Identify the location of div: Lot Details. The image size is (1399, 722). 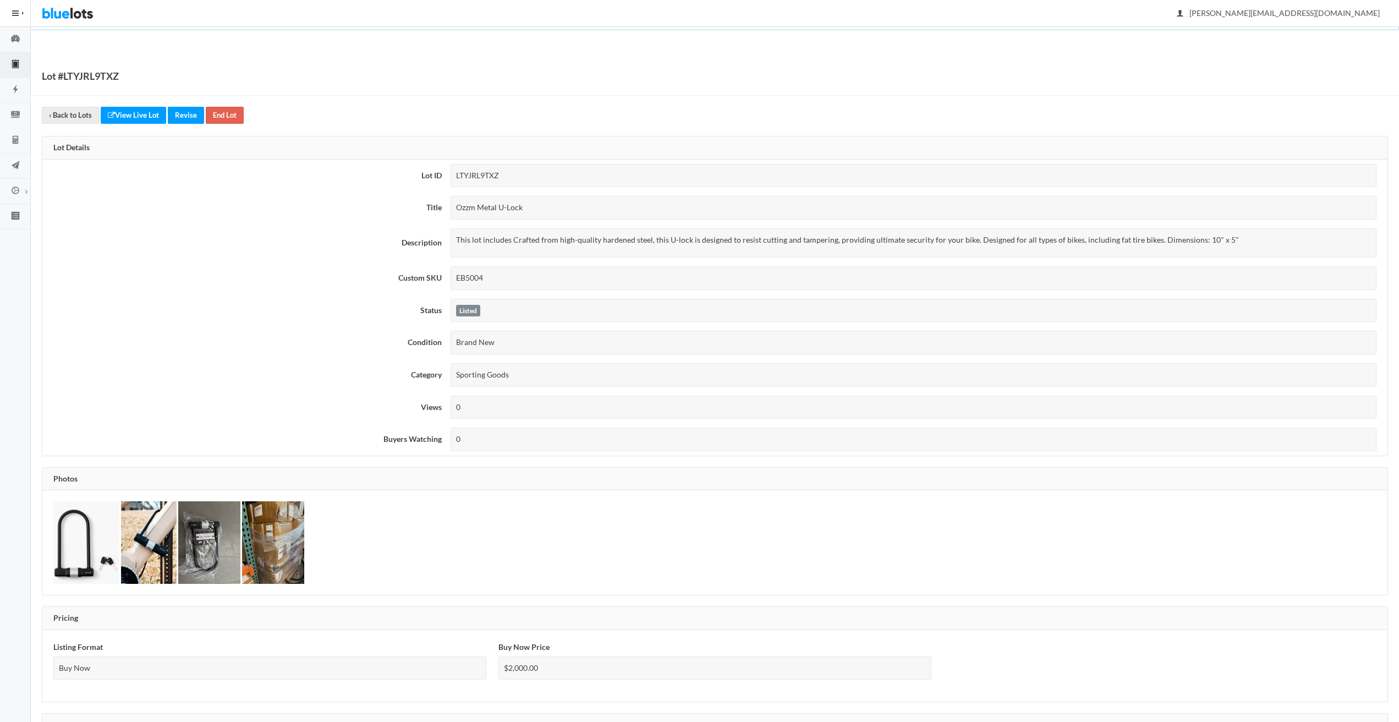
(715, 148).